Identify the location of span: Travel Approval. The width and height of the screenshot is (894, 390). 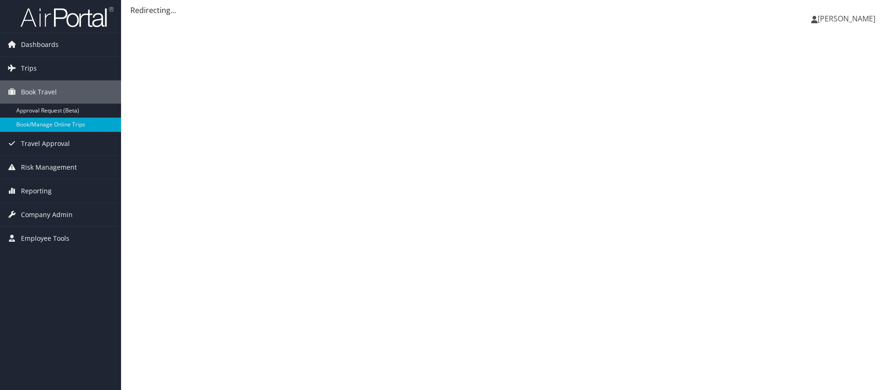
(45, 144).